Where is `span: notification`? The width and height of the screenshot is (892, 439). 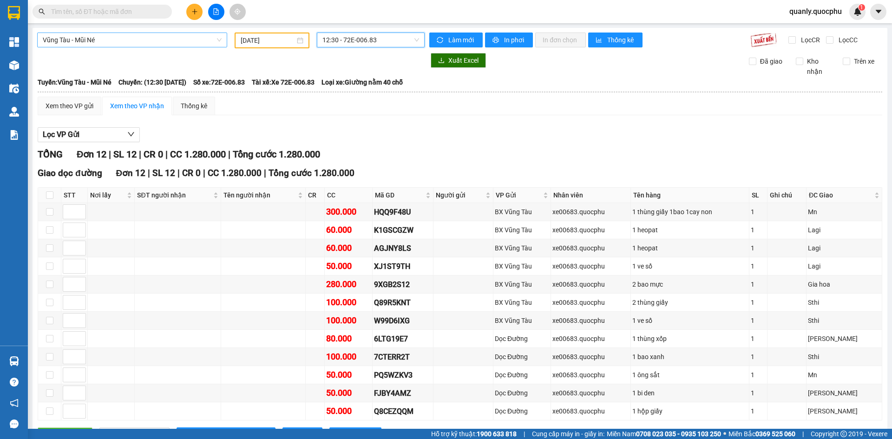
span: notification is located at coordinates (14, 403).